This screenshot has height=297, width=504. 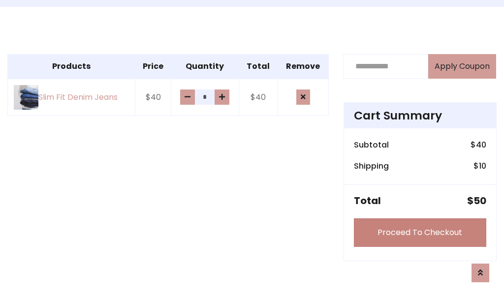 What do you see at coordinates (371, 166) in the screenshot?
I see `h6: Shipping` at bounding box center [371, 166].